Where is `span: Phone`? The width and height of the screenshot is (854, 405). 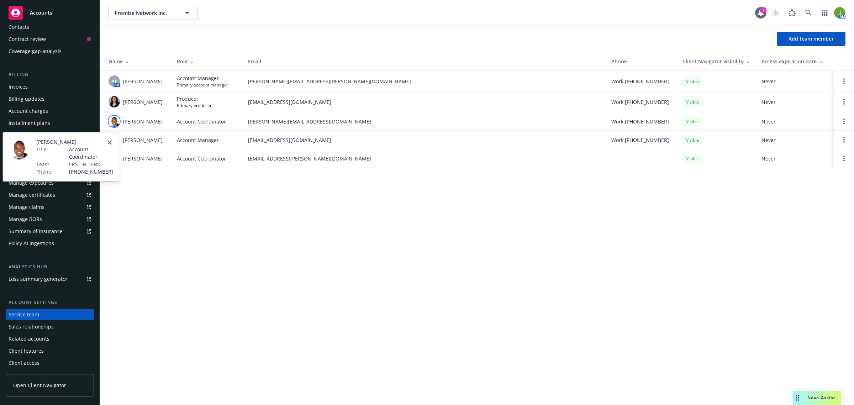
span: Phone is located at coordinates (44, 171).